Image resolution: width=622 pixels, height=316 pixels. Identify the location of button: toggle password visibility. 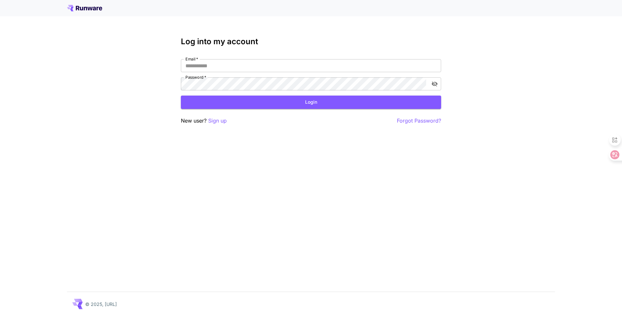
(435, 84).